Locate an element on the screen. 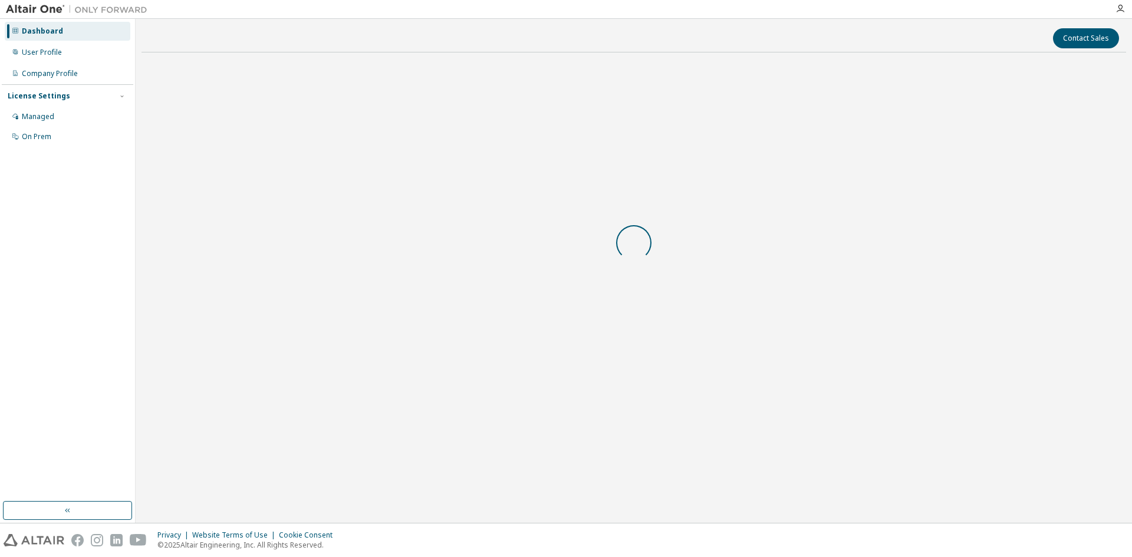 The width and height of the screenshot is (1132, 557). img: linkedin.svg is located at coordinates (116, 540).